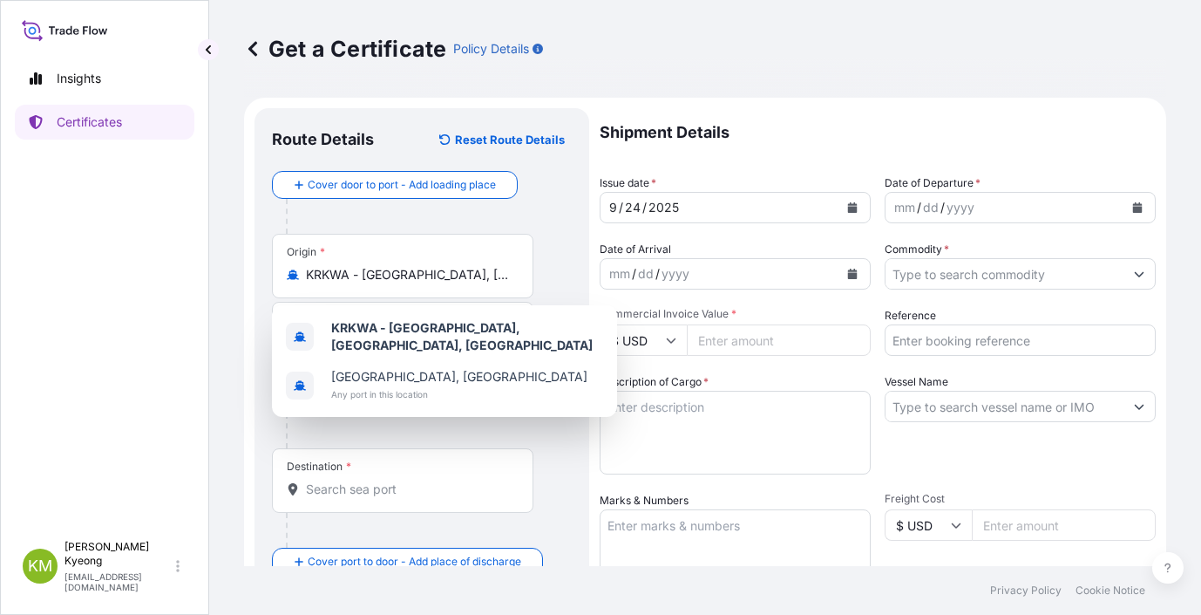  Describe the element at coordinates (910, 316) in the screenshot. I see `label: Reference` at that location.